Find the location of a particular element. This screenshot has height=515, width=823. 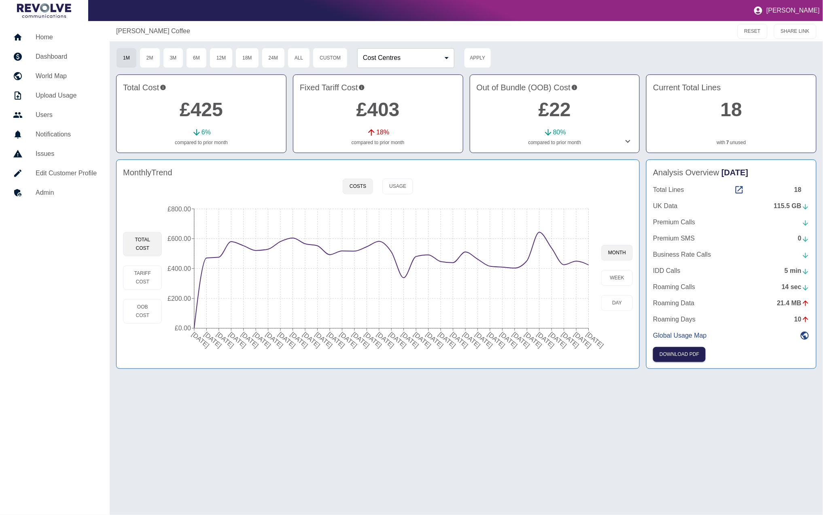

div: 5 min is located at coordinates (797, 271).